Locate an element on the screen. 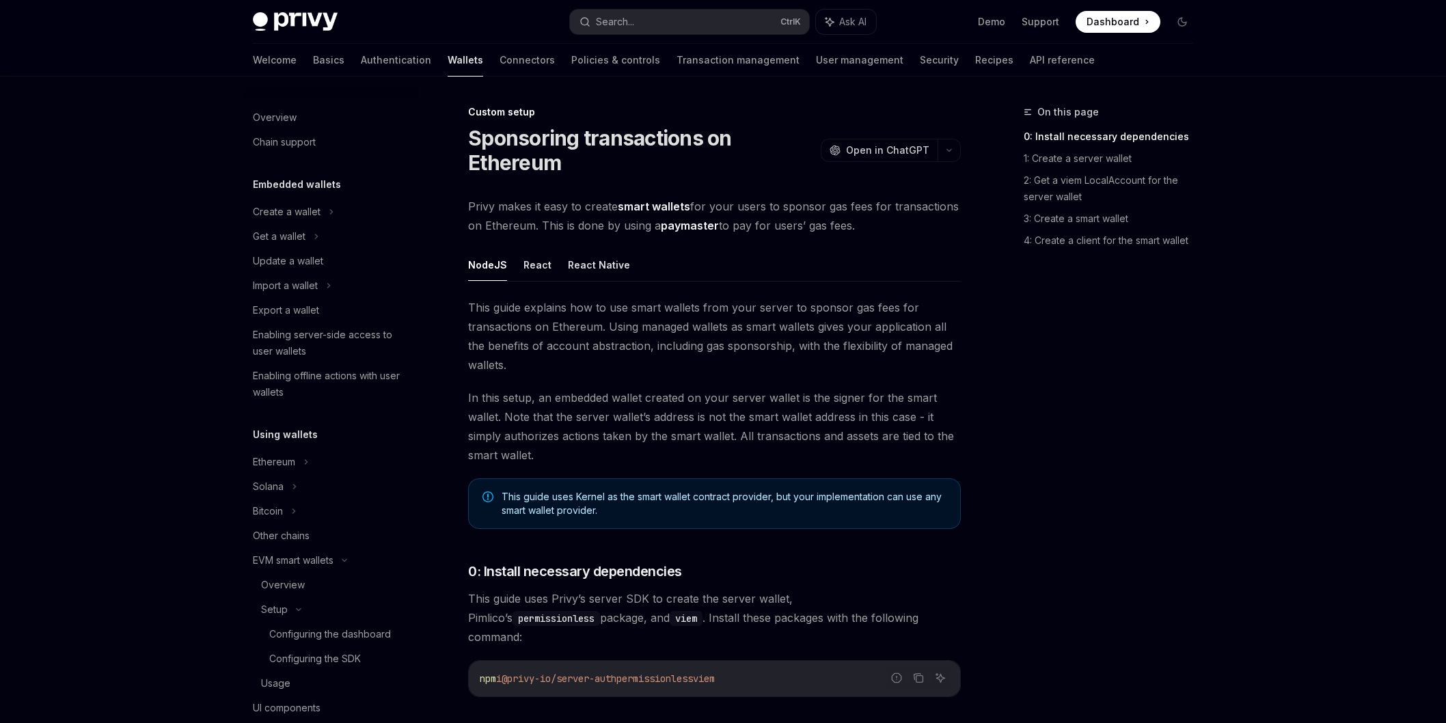  button: React is located at coordinates (537, 265).